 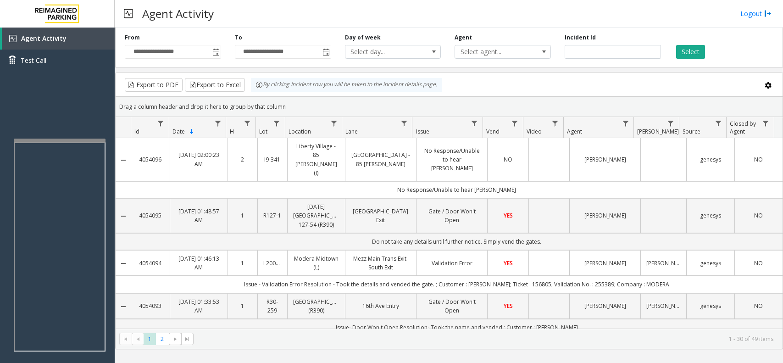 What do you see at coordinates (128, 13) in the screenshot?
I see `img: pageIcon` at bounding box center [128, 13].